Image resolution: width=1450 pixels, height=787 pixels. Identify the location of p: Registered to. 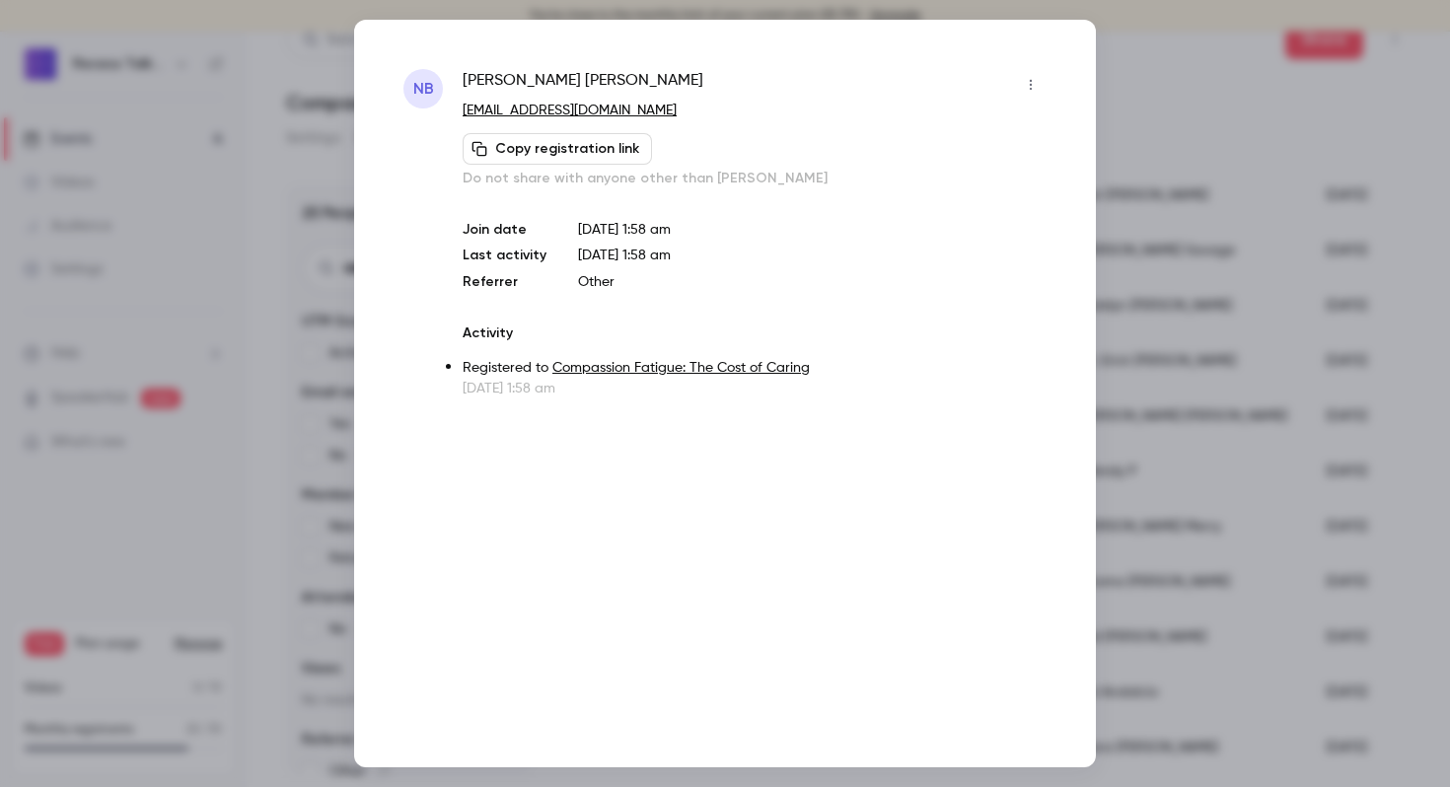
(755, 368).